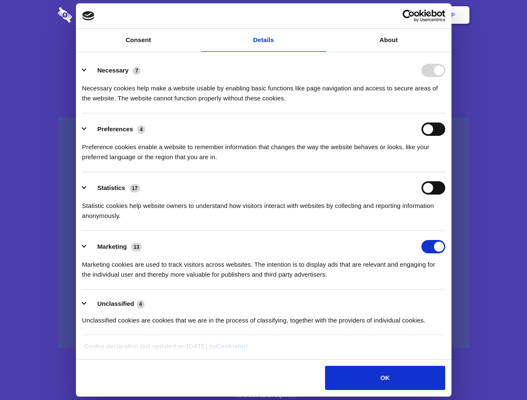 The height and width of the screenshot is (400, 527). Describe the element at coordinates (116, 129) in the screenshot. I see `button: Preferences (4)` at that location.